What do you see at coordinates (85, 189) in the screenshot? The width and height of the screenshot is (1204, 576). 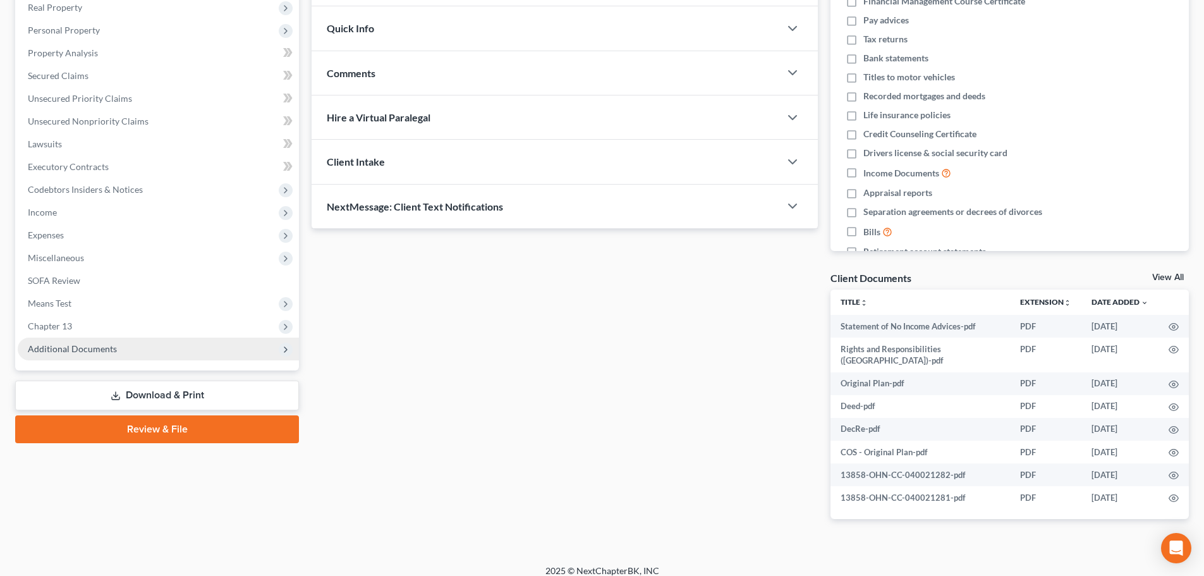 I see `span: Codebtors Insiders & Notices` at bounding box center [85, 189].